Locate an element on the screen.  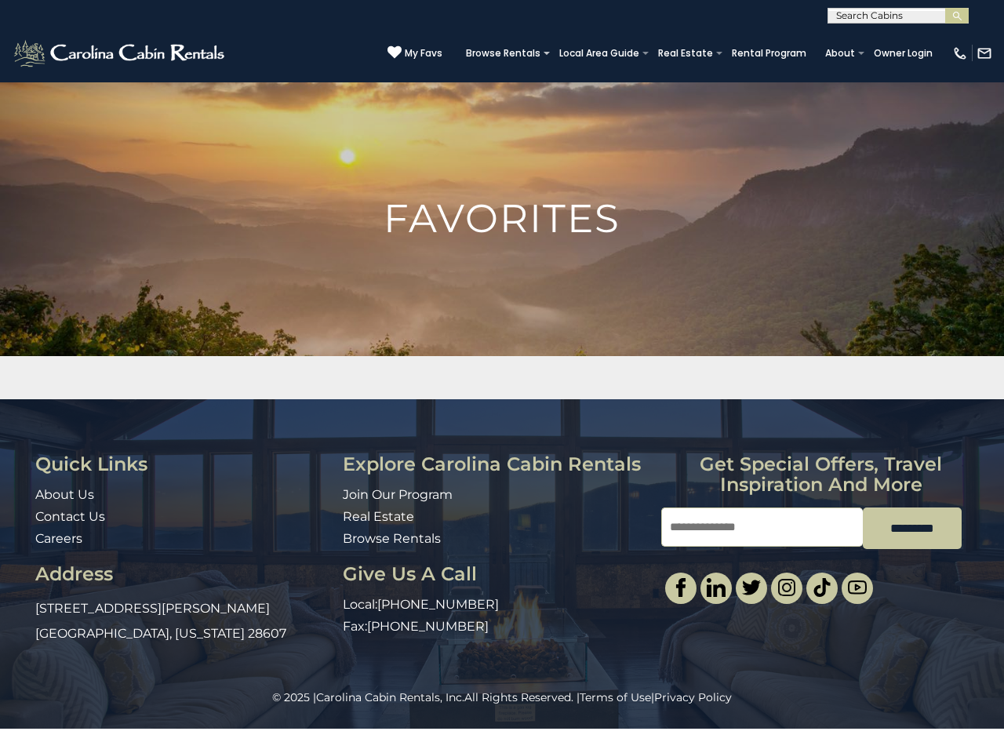
a: Careers is located at coordinates (59, 538).